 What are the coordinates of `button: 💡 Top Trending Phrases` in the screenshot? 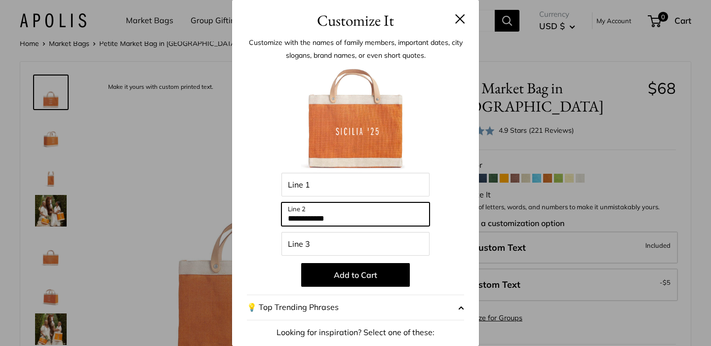 It's located at (355, 308).